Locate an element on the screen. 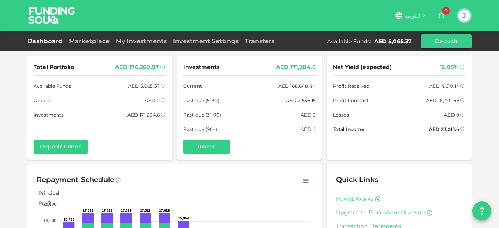 This screenshot has height=228, width=499. div: AED 176,269.97 is located at coordinates (137, 67).